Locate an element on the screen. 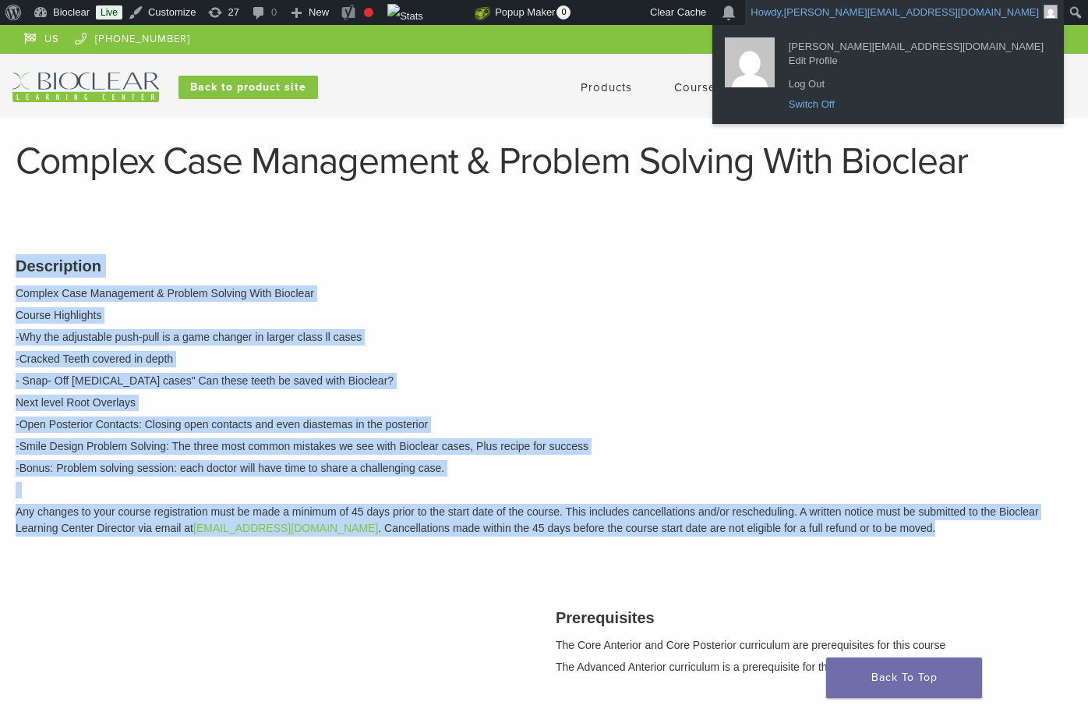  a: Switch Off is located at coordinates (916, 104).